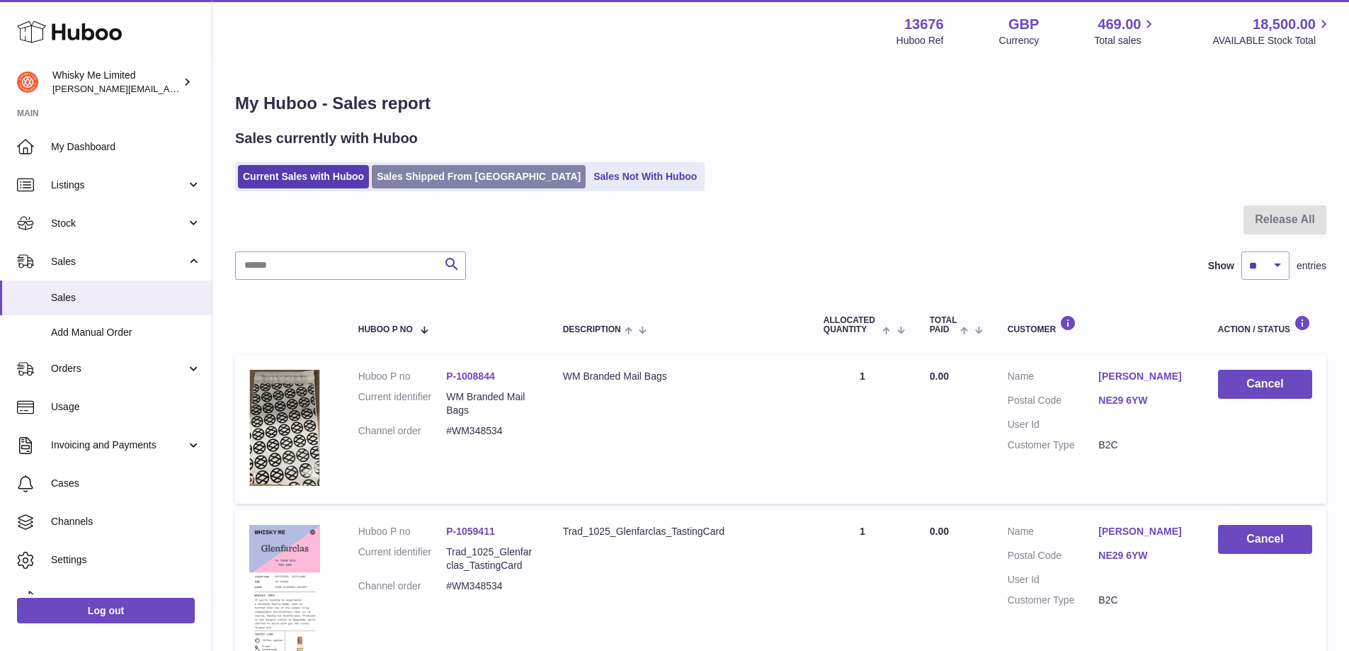 The image size is (1349, 651). What do you see at coordinates (116, 82) in the screenshot?
I see `div: Whisky Me Limited` at bounding box center [116, 82].